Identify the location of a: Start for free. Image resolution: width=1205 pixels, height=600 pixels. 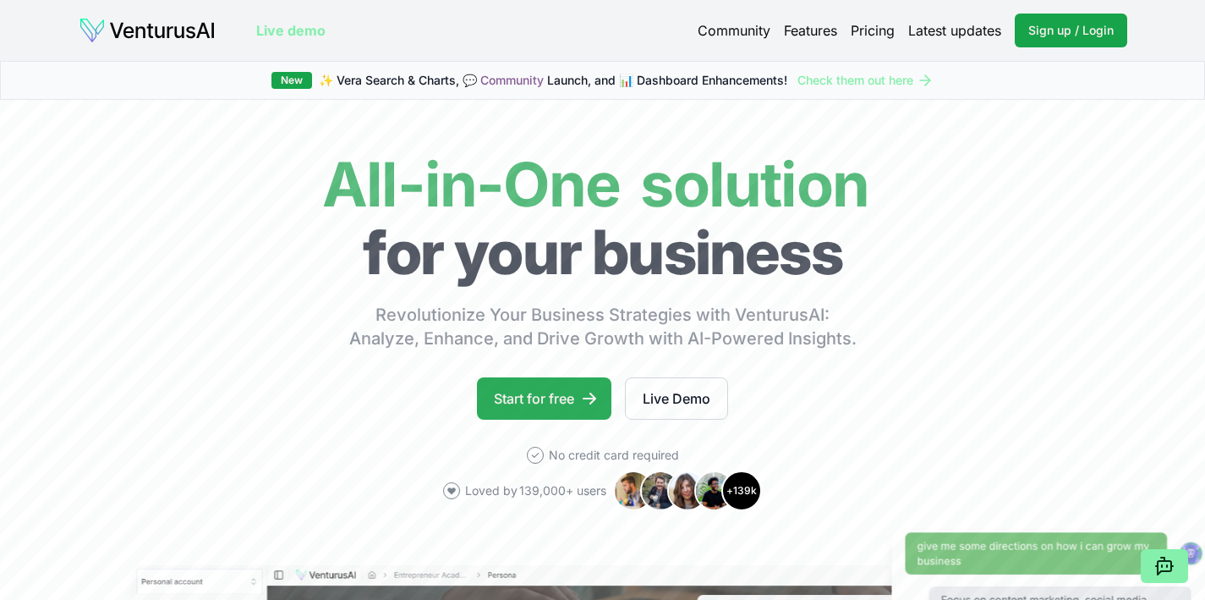
(544, 398).